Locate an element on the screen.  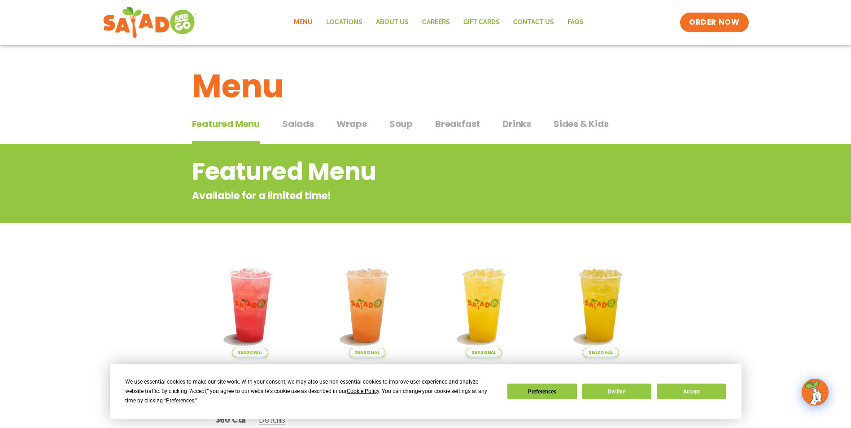
a: Contact Us is located at coordinates (533, 22).